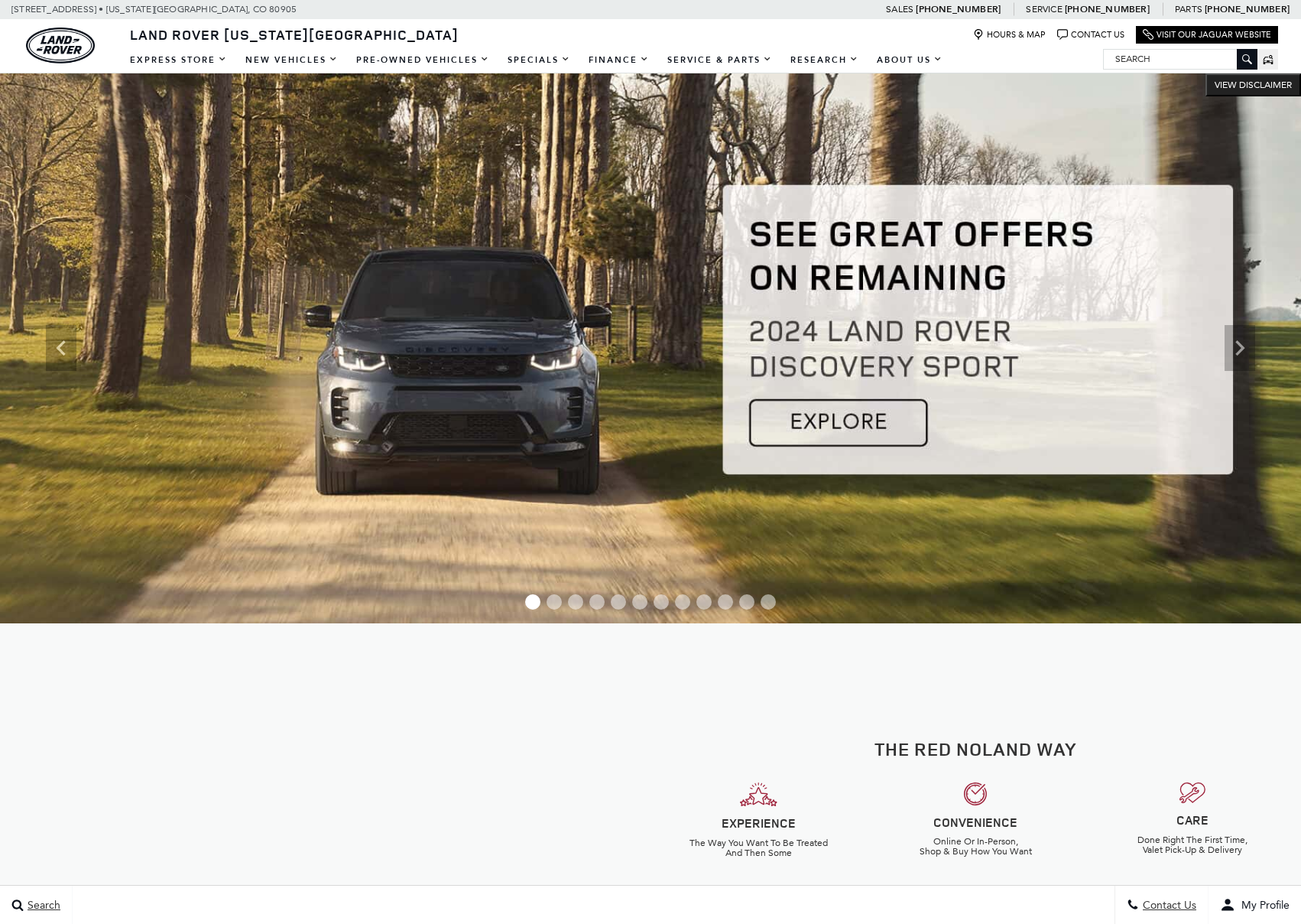  I want to click on h6: Done Right The First Time, Valet Pick-Up & Delivery, so click(1193, 845).